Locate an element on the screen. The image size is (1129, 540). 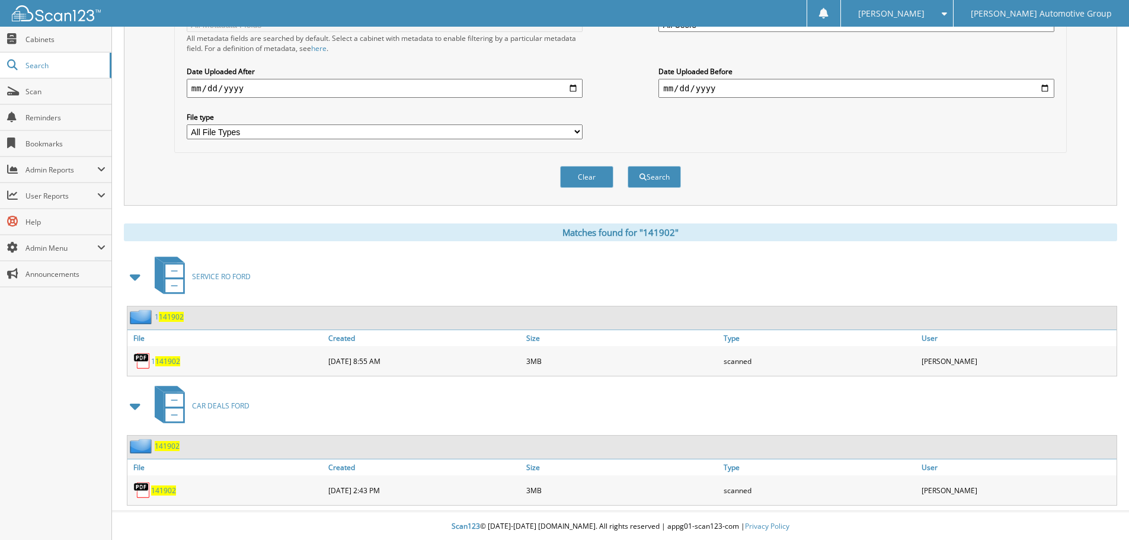
button: Clear is located at coordinates (587, 177).